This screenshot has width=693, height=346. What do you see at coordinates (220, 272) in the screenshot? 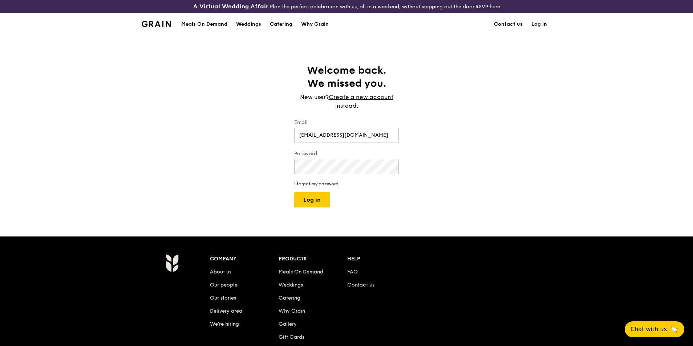
I see `a: About us` at bounding box center [220, 272].